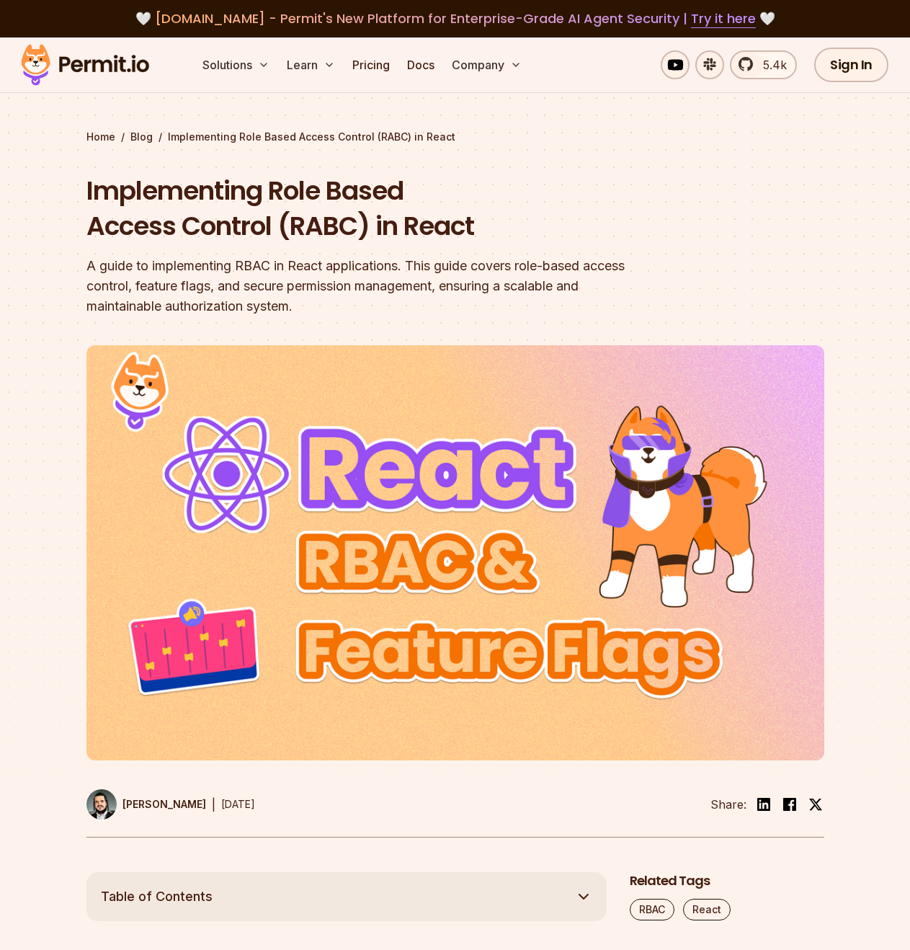 The height and width of the screenshot is (950, 910). Describe the element at coordinates (652, 909) in the screenshot. I see `a: RBAC` at that location.